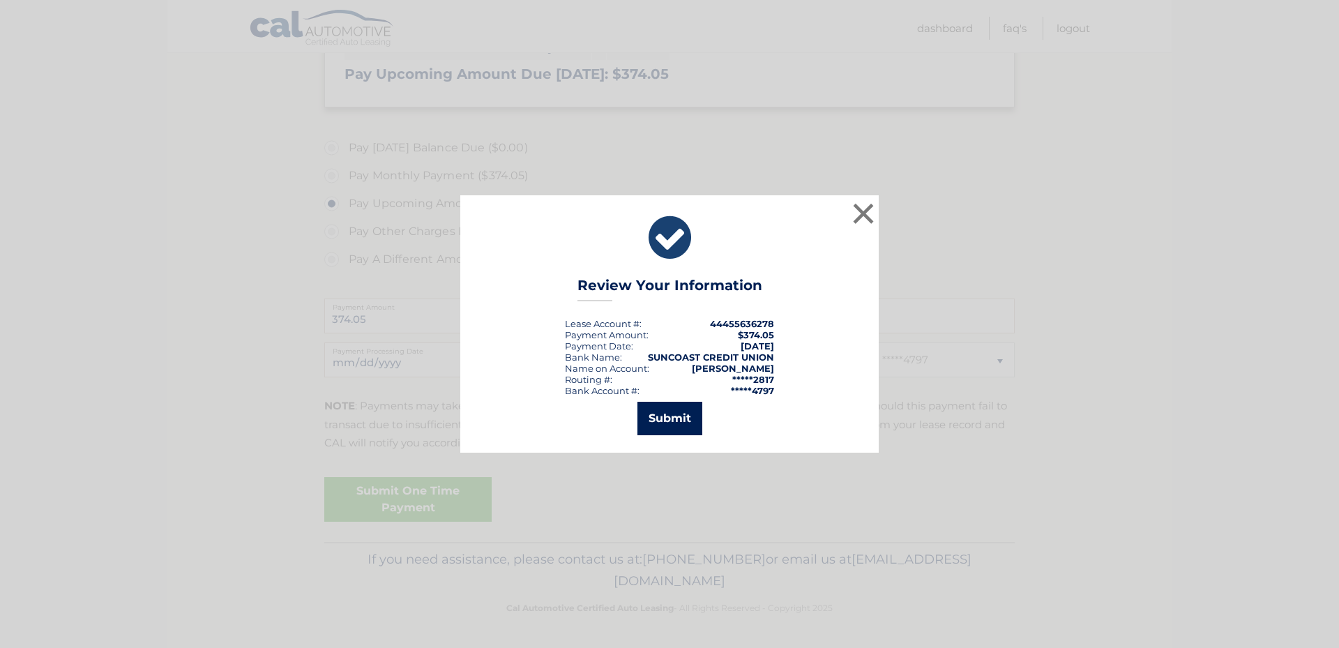 The image size is (1339, 648). Describe the element at coordinates (711, 357) in the screenshot. I see `strong: SUNCOAST CREDIT UNION` at that location.